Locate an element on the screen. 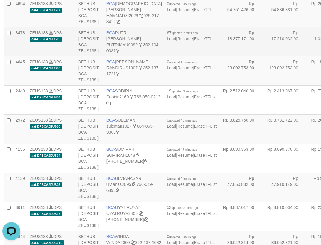 The image size is (321, 245). td: 3478 is located at coordinates (20, 41).